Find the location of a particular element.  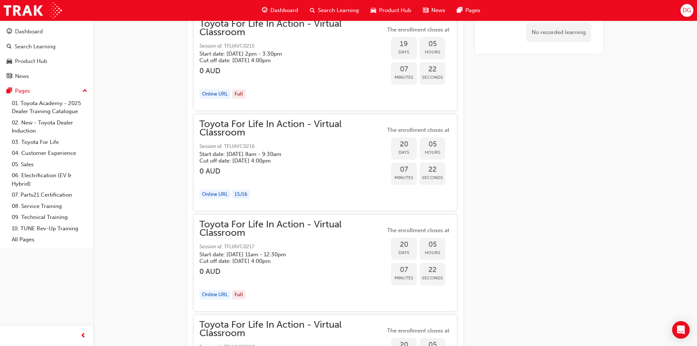

div: No recorded learning is located at coordinates (559, 32).